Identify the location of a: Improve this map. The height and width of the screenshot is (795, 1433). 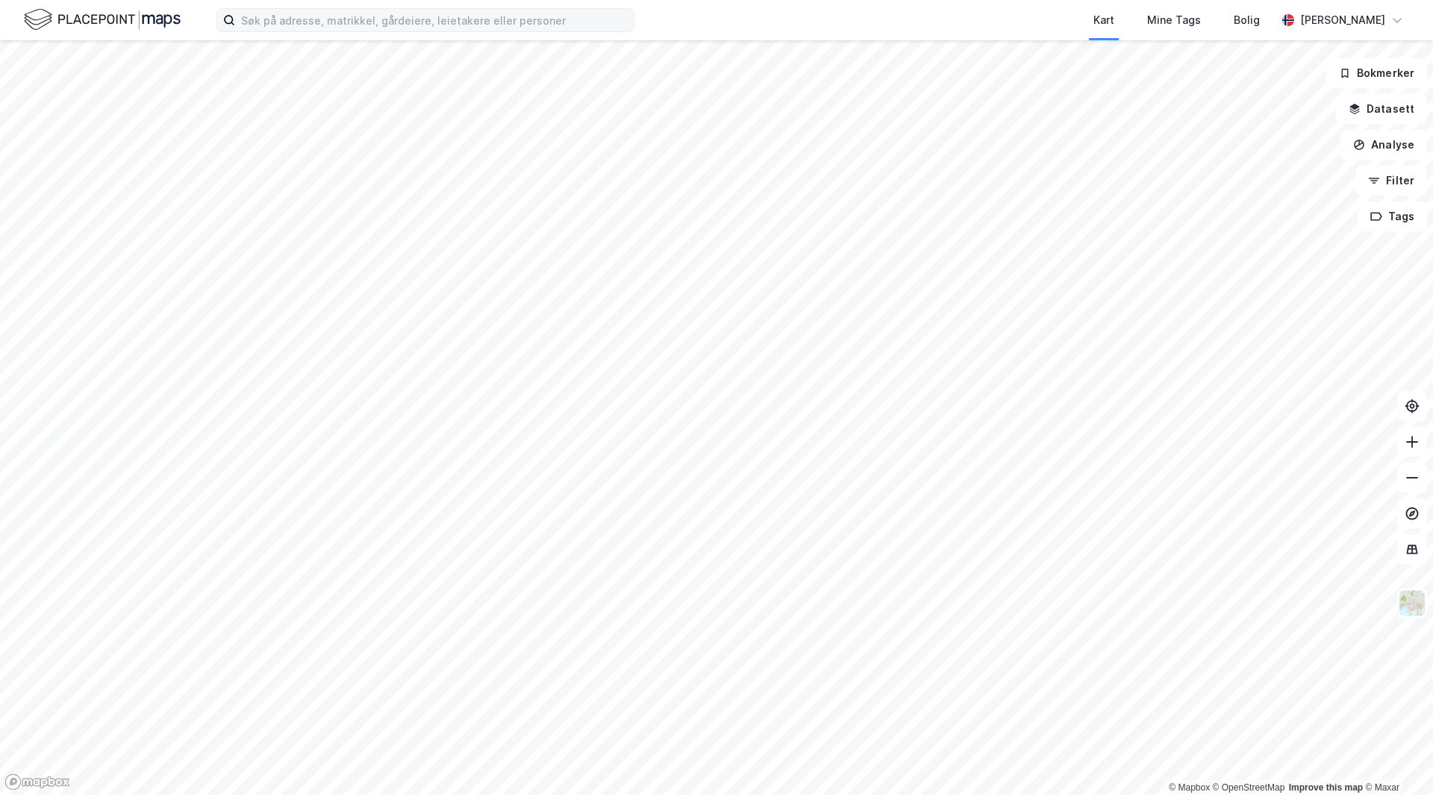
(1325, 787).